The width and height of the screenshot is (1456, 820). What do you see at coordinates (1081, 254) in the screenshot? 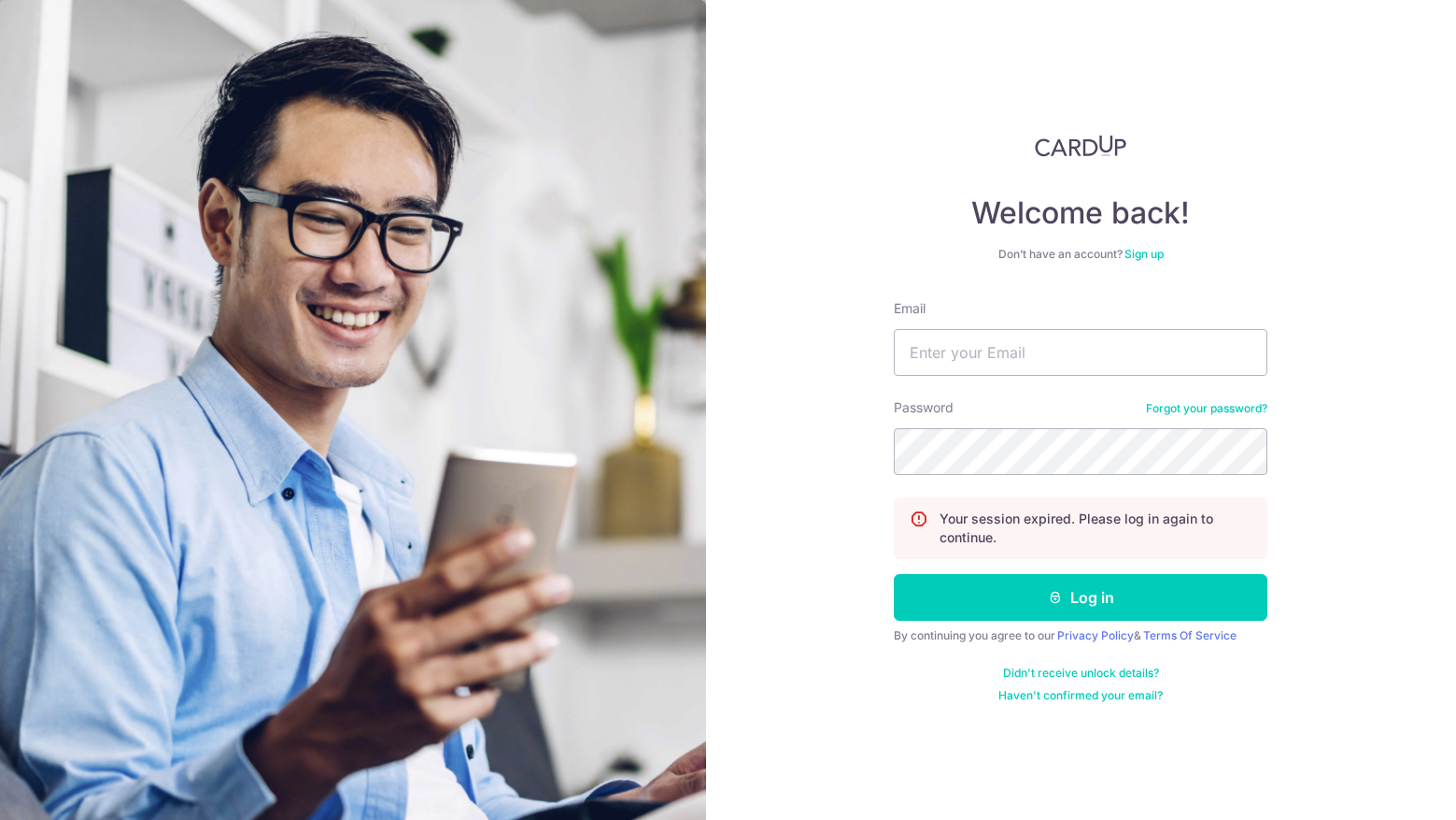
I see `div: Don’t have an account?` at bounding box center [1081, 254].